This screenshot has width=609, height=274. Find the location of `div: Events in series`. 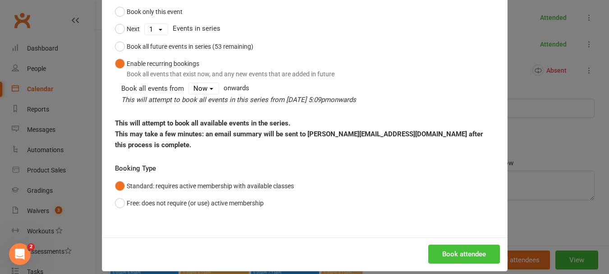

div: Events in series is located at coordinates (305, 29).